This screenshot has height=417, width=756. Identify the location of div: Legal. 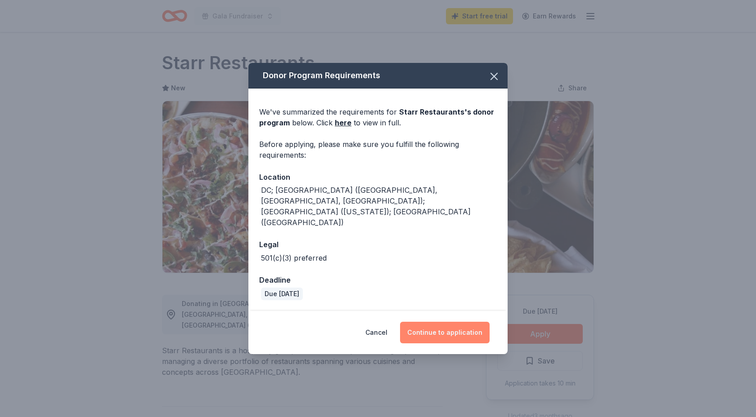
(378, 245).